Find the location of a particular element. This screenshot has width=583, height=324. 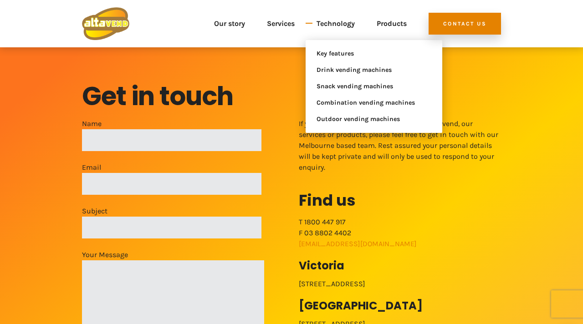

span: Snack vending machines is located at coordinates (366, 87).